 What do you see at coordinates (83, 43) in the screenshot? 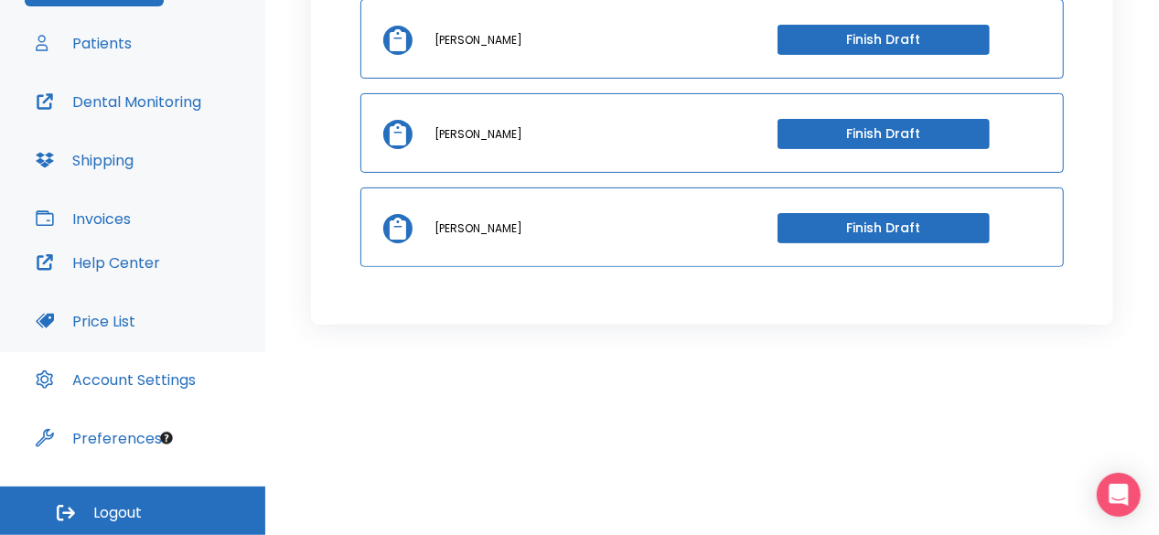
I see `button: Patients` at bounding box center [83, 43].